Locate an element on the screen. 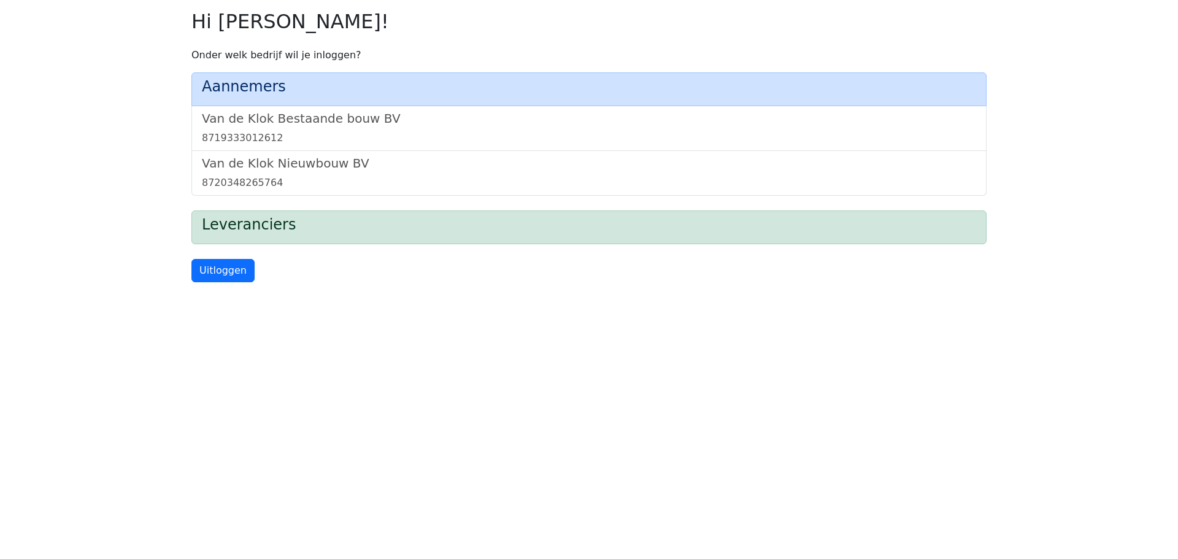  a: Van de Klok Nieuwbouw BV8720348265764 is located at coordinates (589, 173).